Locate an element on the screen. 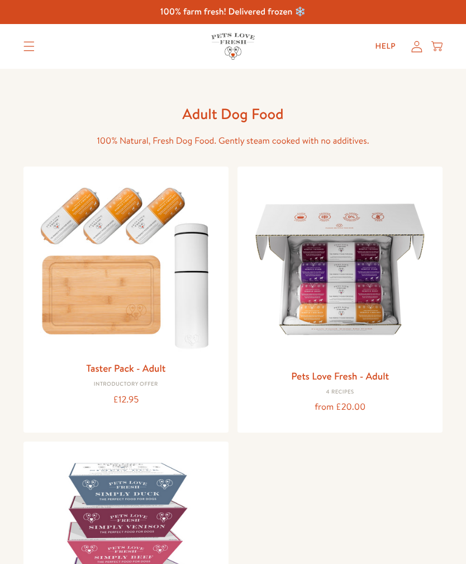 The height and width of the screenshot is (564, 466). div: £12.95 is located at coordinates (126, 400).